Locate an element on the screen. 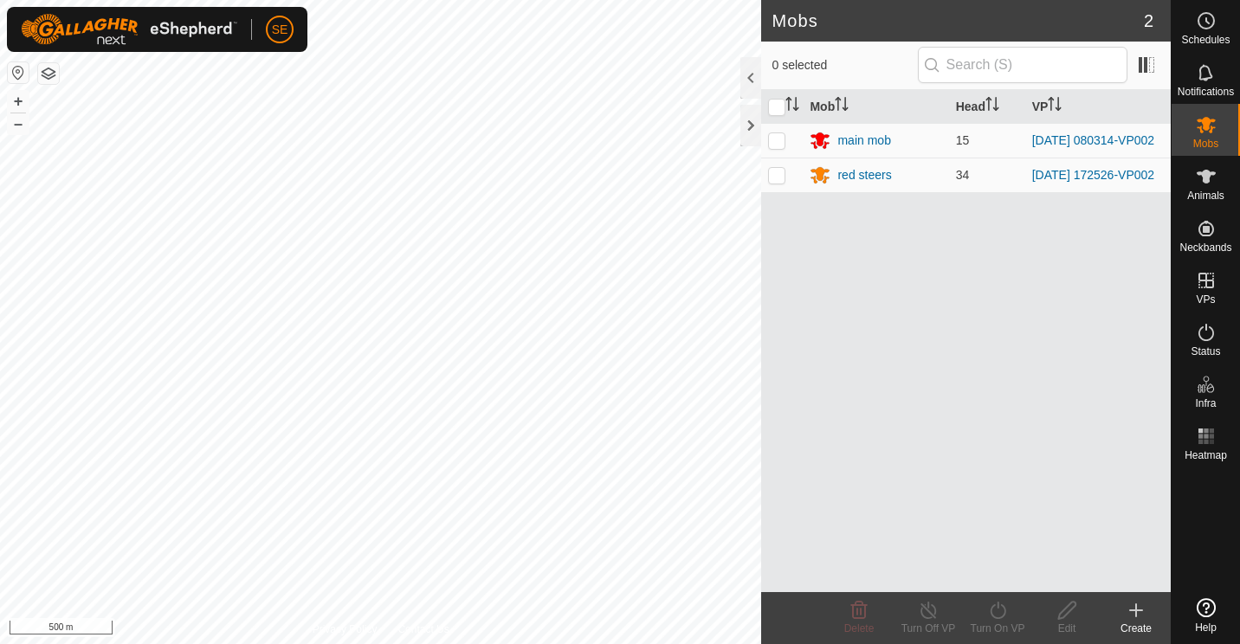  span: Delete is located at coordinates (859, 629).